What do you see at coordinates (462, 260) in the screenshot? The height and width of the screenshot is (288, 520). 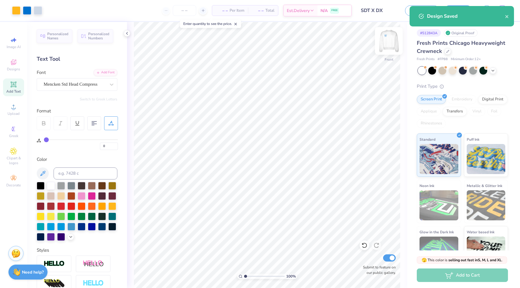 I see `span: This color is .` at bounding box center [462, 260].